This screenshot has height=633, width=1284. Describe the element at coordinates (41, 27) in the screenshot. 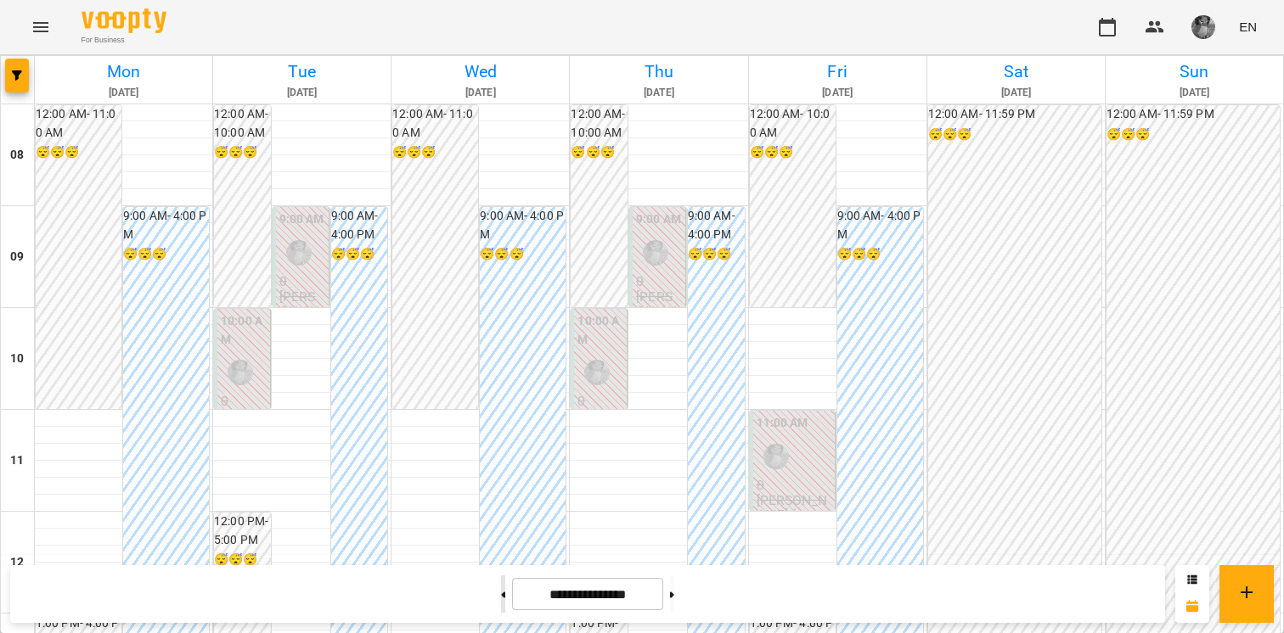

I see `button: Menu` at that location.